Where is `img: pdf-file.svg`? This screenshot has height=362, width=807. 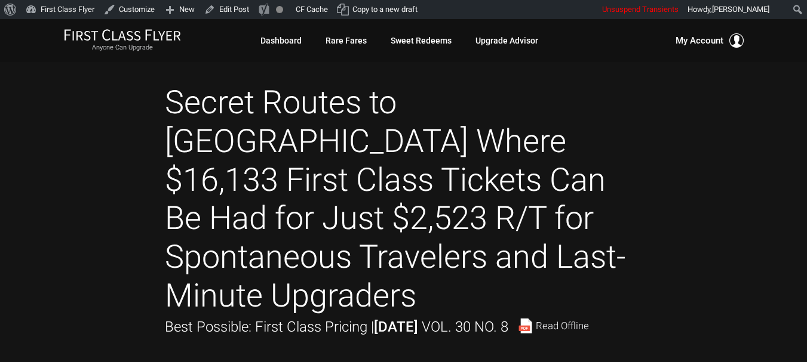
img: pdf-file.svg is located at coordinates (525, 326).